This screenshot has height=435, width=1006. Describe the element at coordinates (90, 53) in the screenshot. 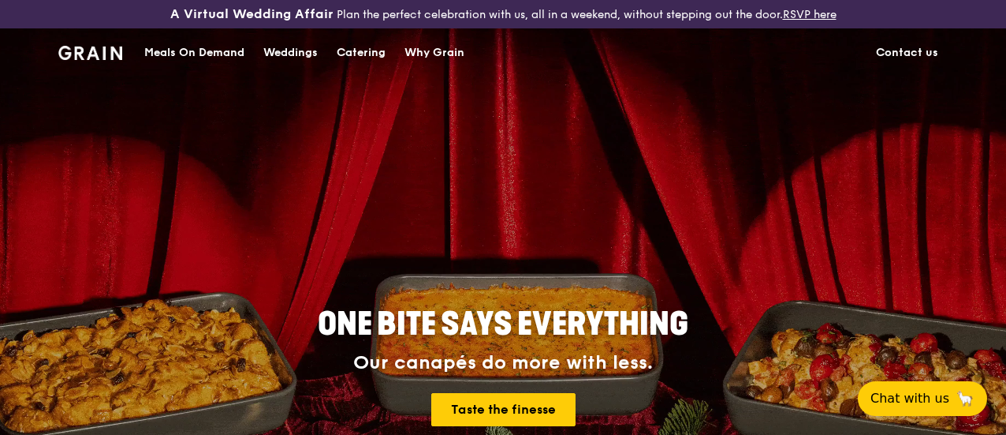

I see `img: Grain` at that location.